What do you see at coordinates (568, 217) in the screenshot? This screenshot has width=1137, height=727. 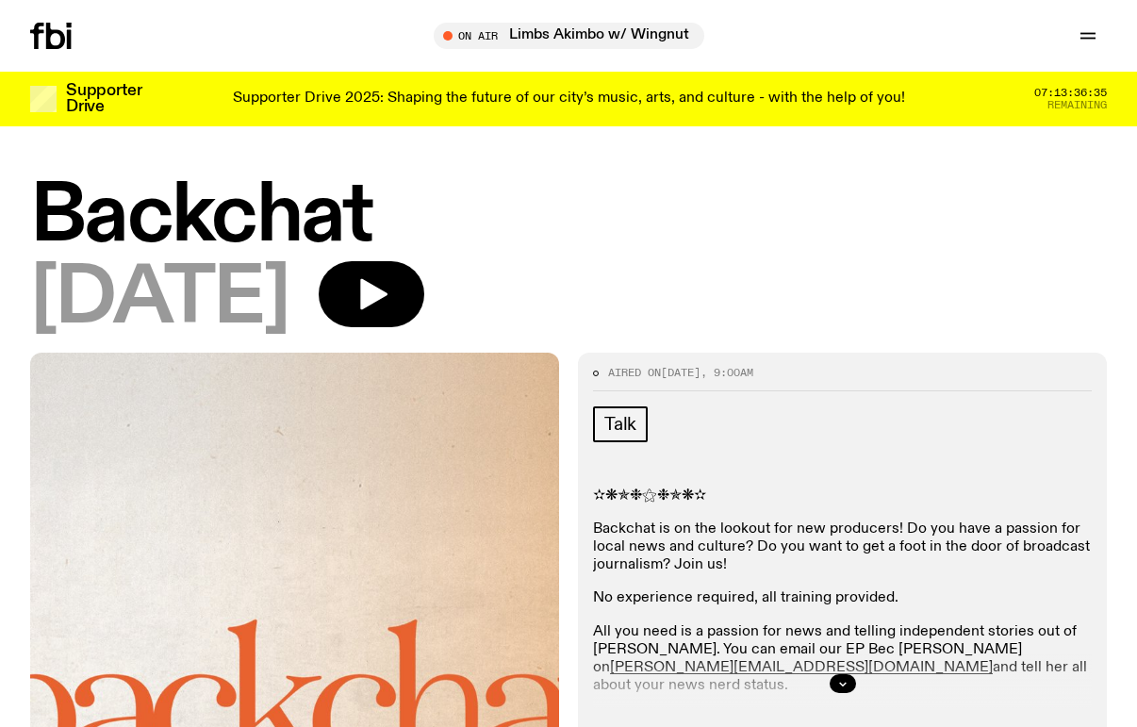 I see `h1: Backchat` at bounding box center [568, 217].